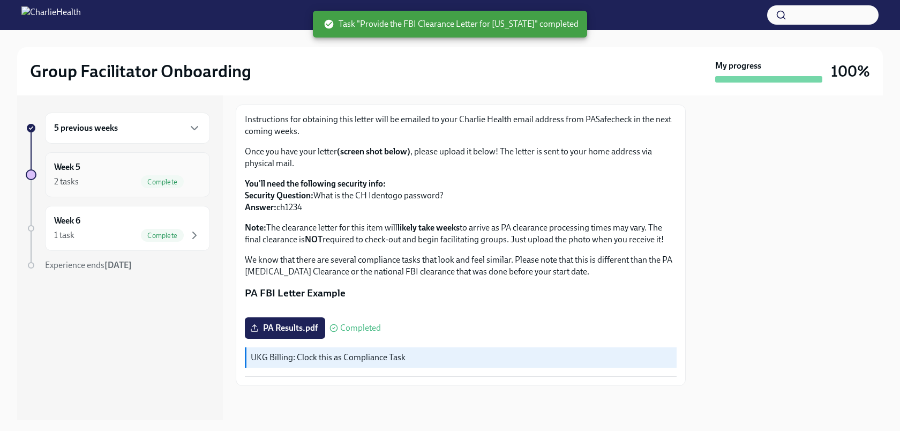  Describe the element at coordinates (88, 265) in the screenshot. I see `span: Experience ends` at that location.